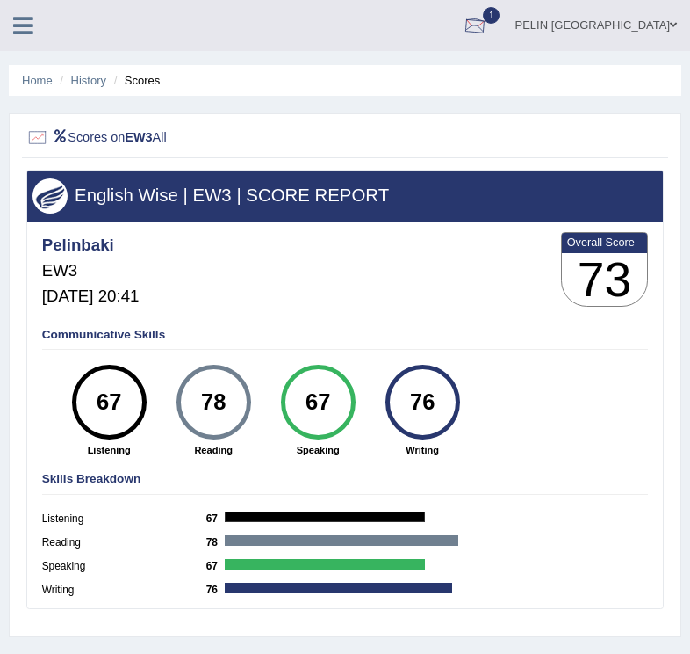 This screenshot has height=654, width=690. Describe the element at coordinates (109, 450) in the screenshot. I see `strong: Listening` at that location.